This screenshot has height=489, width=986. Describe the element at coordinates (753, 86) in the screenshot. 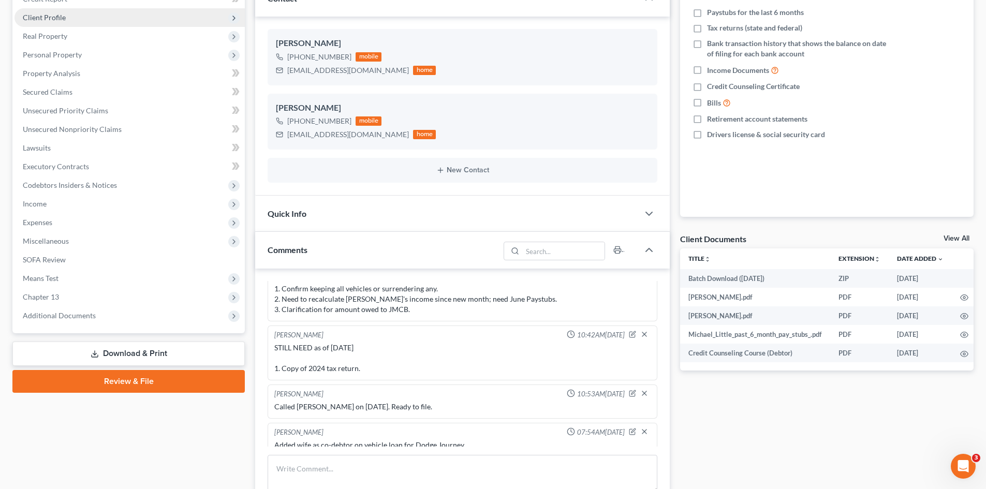

I see `span: Credit Counseling Certificate` at that location.